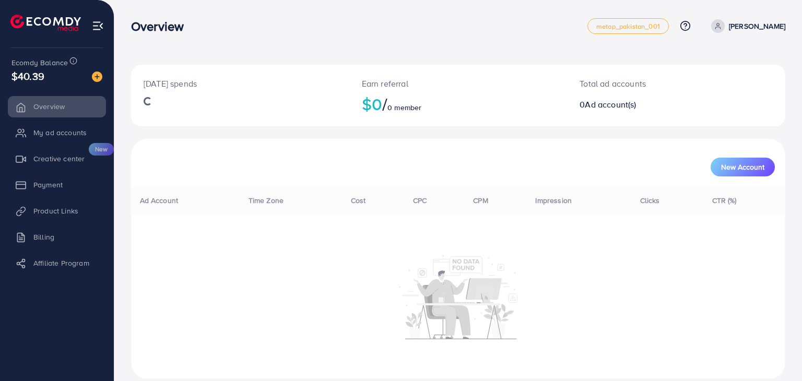 This screenshot has height=381, width=802. I want to click on span: New Account, so click(742, 167).